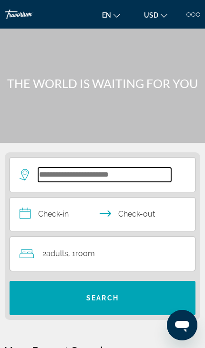 This screenshot has width=205, height=348. What do you see at coordinates (102, 298) in the screenshot?
I see `button: Search` at bounding box center [102, 298].